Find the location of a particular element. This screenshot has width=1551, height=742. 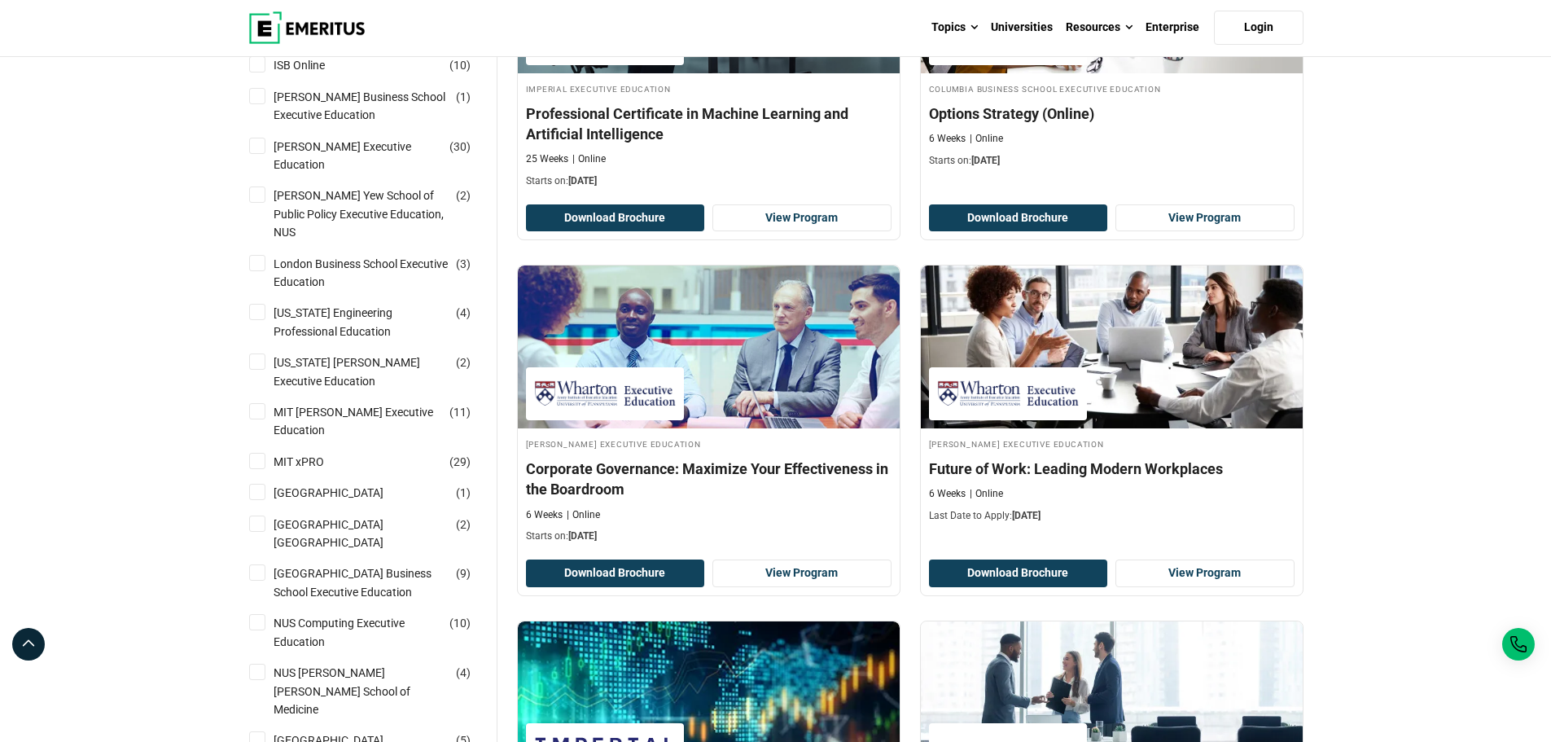

a: ISB Online is located at coordinates (315, 65).